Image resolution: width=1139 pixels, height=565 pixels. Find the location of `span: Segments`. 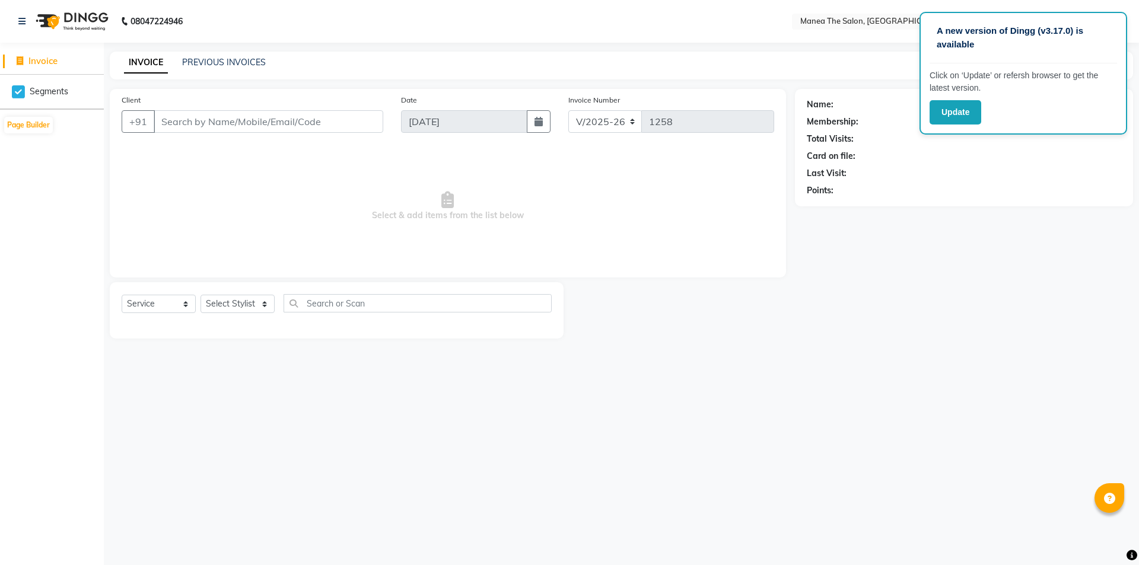

span: Segments is located at coordinates (49, 91).